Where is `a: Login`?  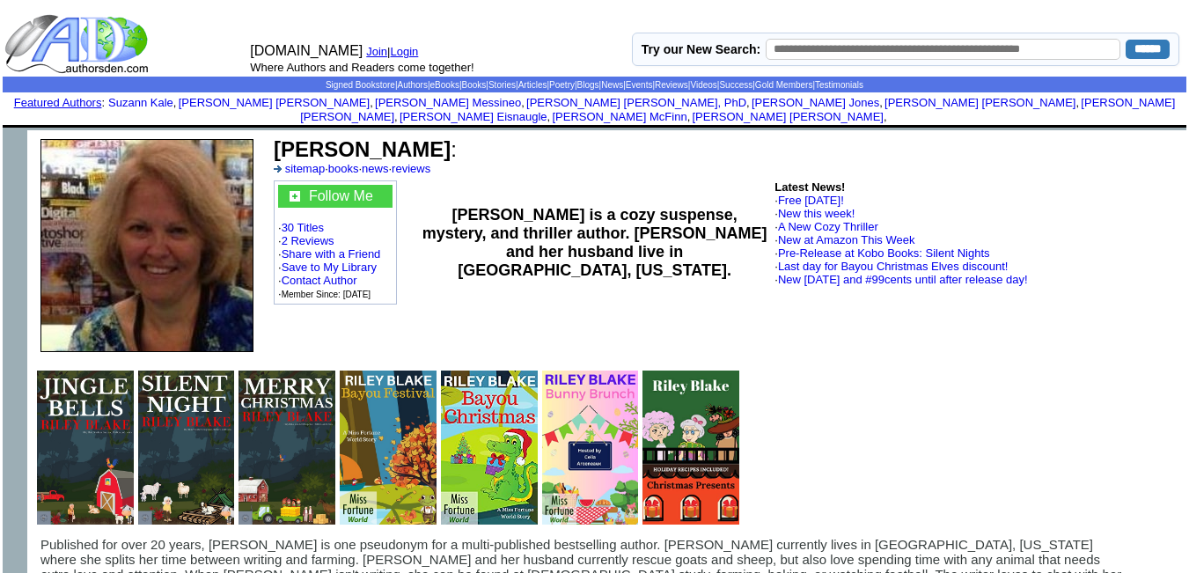
a: Login is located at coordinates (405, 51).